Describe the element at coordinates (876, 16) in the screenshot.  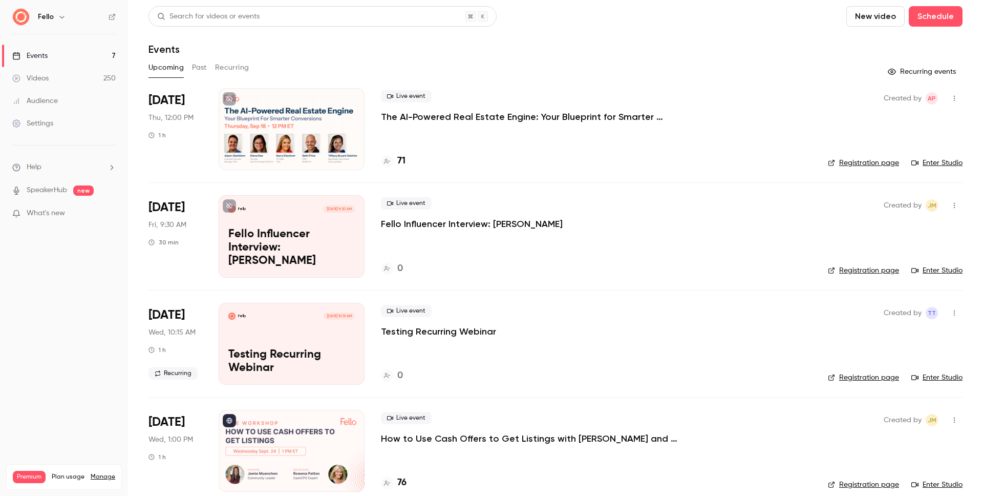
I see `button: New video` at that location.